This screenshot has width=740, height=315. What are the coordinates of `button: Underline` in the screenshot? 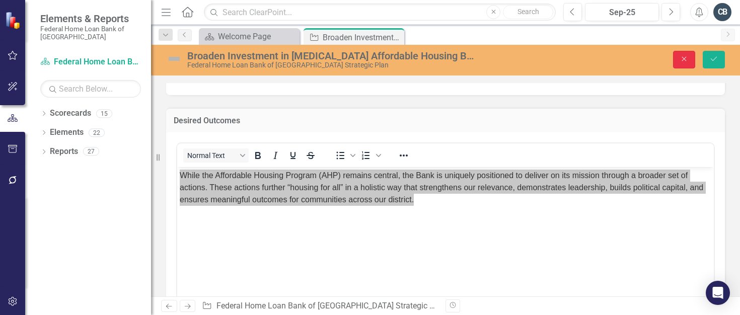 It's located at (293, 155).